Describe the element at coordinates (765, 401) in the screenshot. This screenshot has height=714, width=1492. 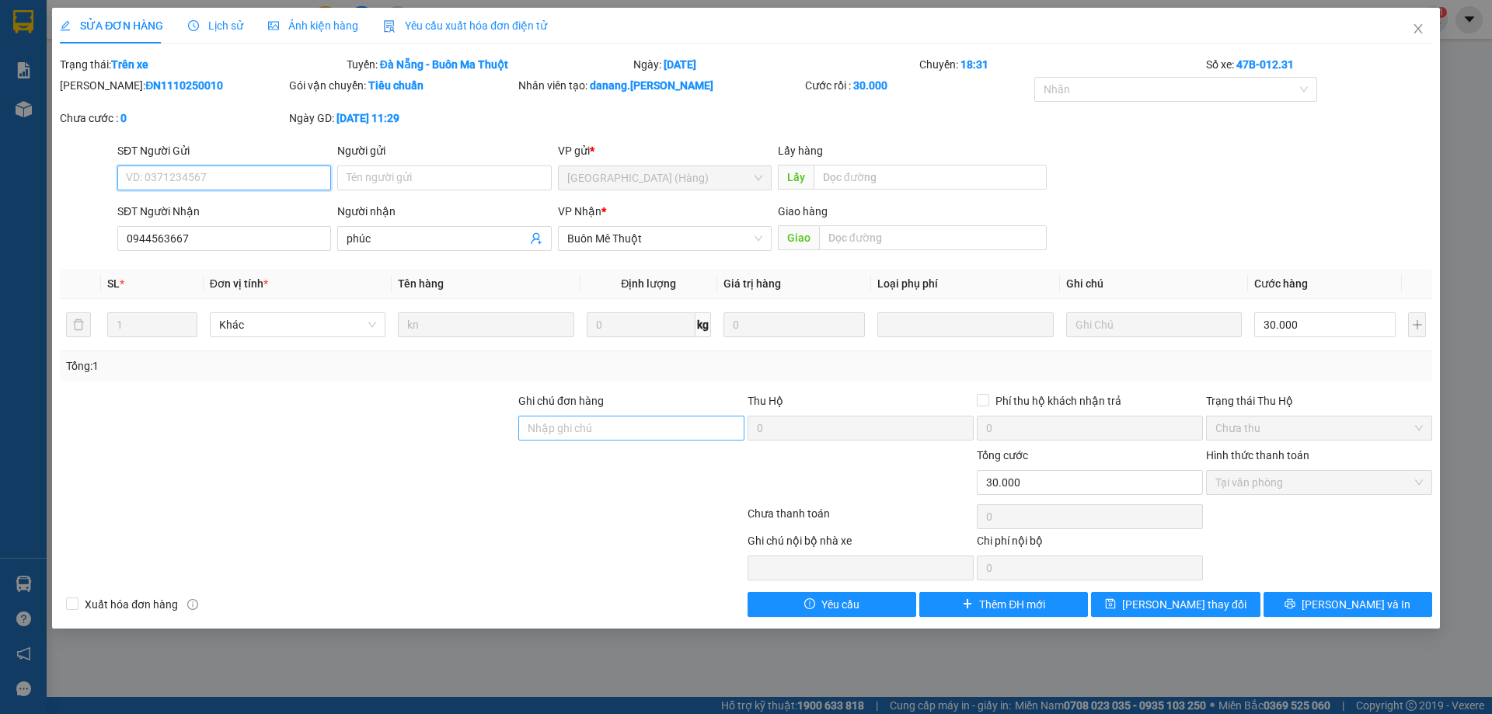
I see `span: Thu Hộ` at that location.